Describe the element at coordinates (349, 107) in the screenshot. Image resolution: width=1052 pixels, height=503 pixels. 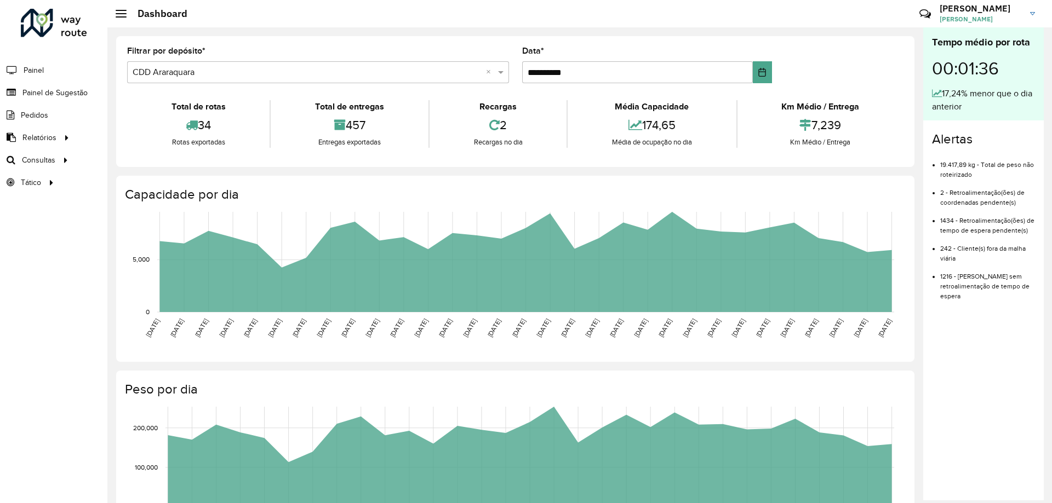
I see `div: Total de entregas` at that location.